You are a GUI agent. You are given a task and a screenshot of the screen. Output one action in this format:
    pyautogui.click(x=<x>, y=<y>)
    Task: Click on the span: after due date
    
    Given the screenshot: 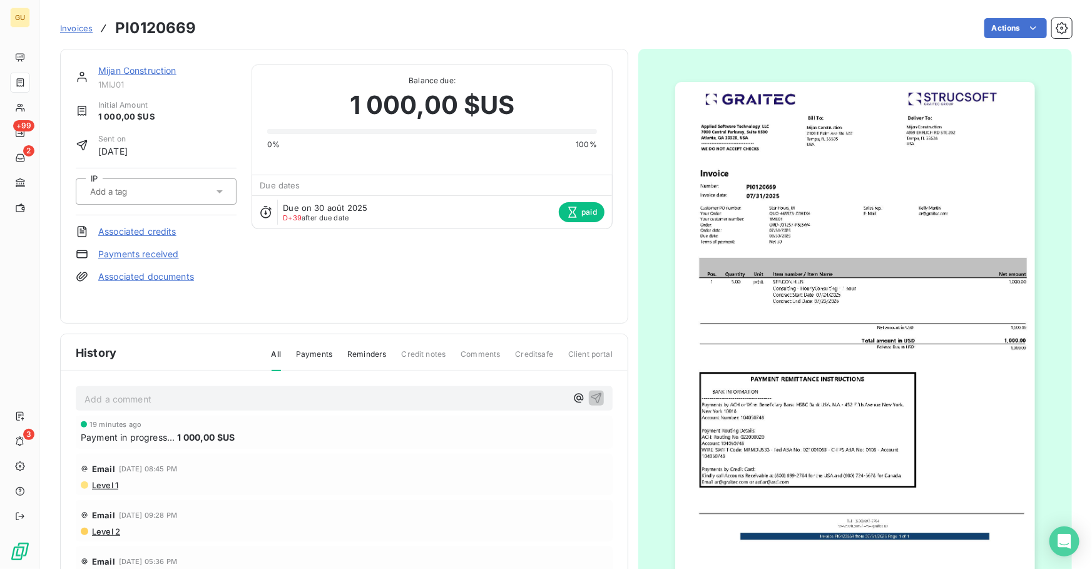 What is the action you would take?
    pyautogui.click(x=315, y=218)
    